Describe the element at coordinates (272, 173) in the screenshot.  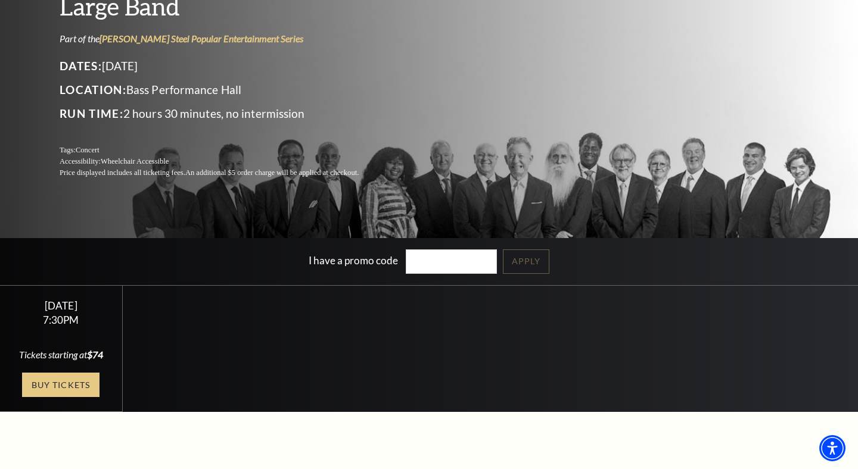
I see `span: An additional $5 order charge will be applied at checkout.` at that location.